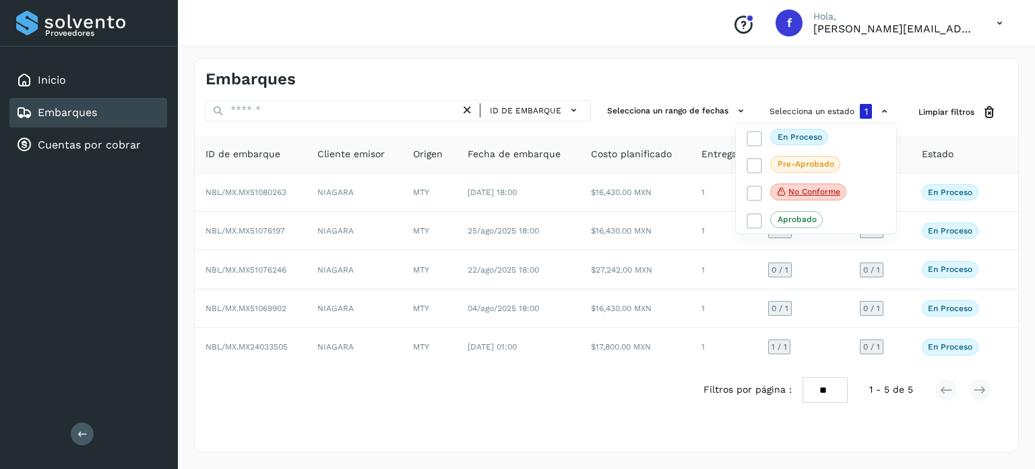 This screenshot has width=1035, height=469. What do you see at coordinates (814, 191) in the screenshot?
I see `p: No conforme` at bounding box center [814, 191].